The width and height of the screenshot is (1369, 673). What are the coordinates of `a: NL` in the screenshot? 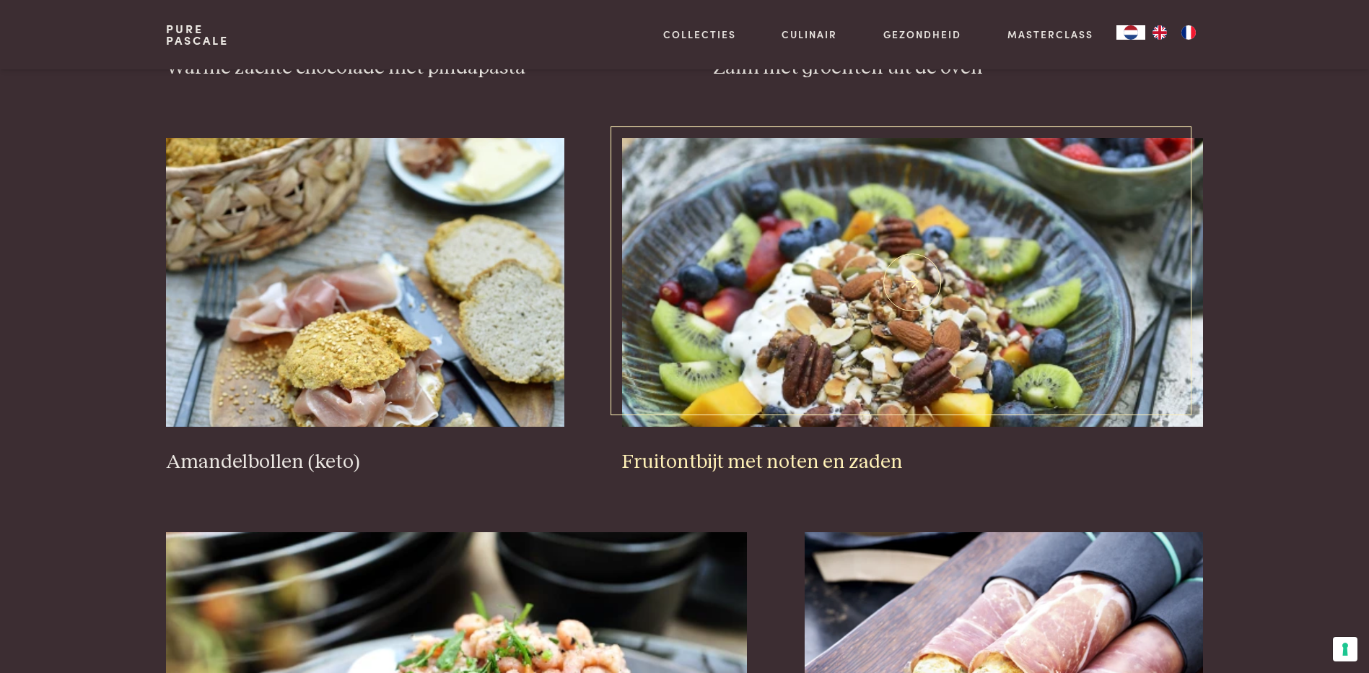 It's located at (1131, 32).